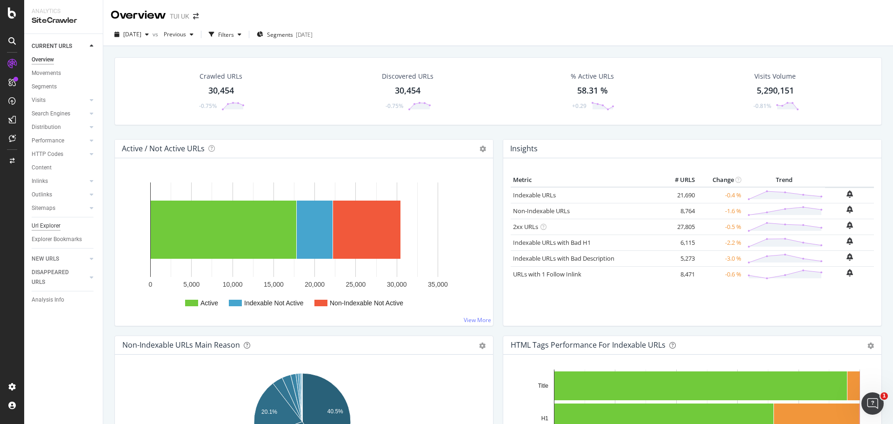 The height and width of the screenshot is (424, 893). What do you see at coordinates (397, 284) in the screenshot?
I see `text: 30,000` at bounding box center [397, 284].